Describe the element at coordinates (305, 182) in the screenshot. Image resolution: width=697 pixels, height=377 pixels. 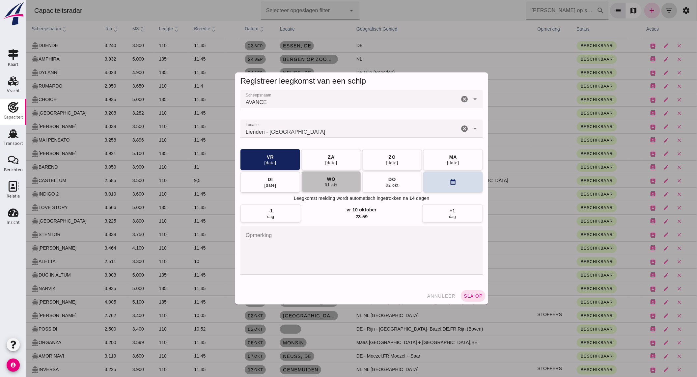
I see `button: wo01 okt` at that location.